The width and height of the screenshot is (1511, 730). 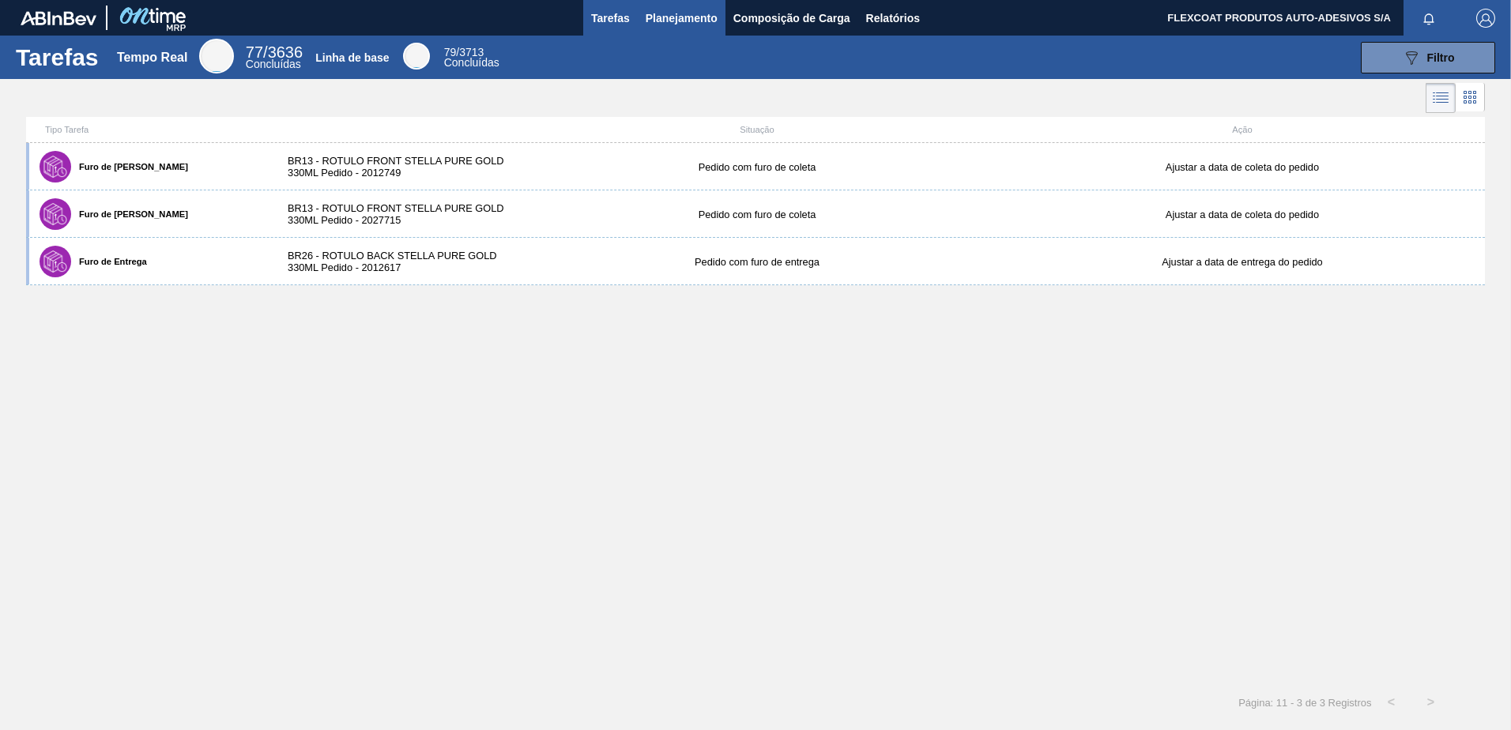 I want to click on div: Ação, so click(x=1242, y=130).